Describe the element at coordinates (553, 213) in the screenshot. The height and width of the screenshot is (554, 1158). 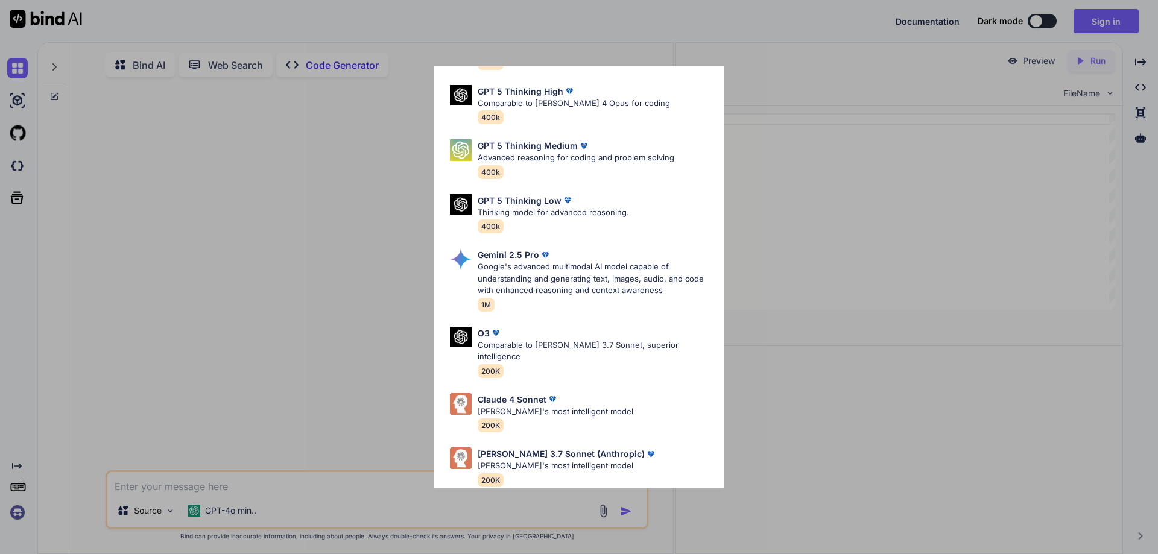
I see `p: Thinking model for advanced reasoning.` at that location.